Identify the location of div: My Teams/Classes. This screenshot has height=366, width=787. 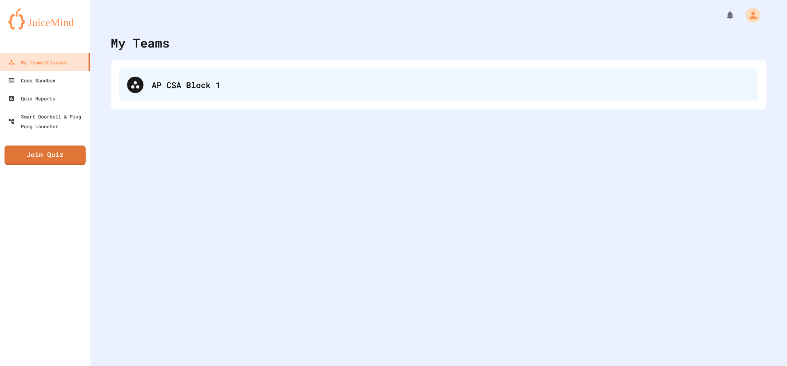
(37, 62).